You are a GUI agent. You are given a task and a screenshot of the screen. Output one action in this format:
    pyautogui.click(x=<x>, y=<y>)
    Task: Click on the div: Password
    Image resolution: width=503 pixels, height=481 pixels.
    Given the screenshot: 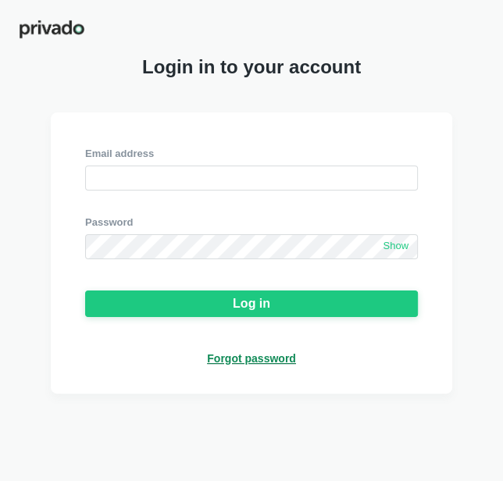 What is the action you would take?
    pyautogui.click(x=251, y=223)
    